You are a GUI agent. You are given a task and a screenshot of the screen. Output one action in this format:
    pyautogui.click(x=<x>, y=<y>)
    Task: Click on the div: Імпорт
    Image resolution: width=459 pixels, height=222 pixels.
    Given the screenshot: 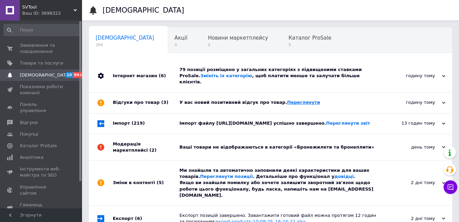 What is the action you would take?
    pyautogui.click(x=146, y=124)
    